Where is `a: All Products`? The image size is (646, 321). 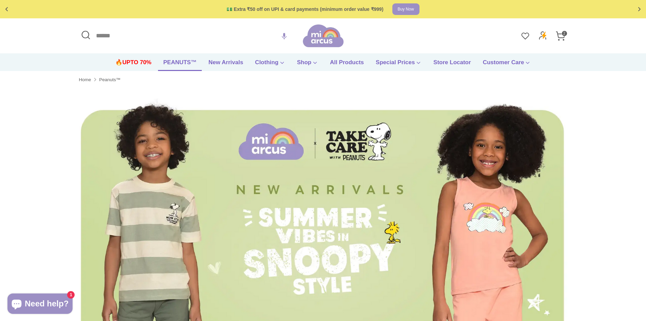 a: All Products is located at coordinates (347, 64).